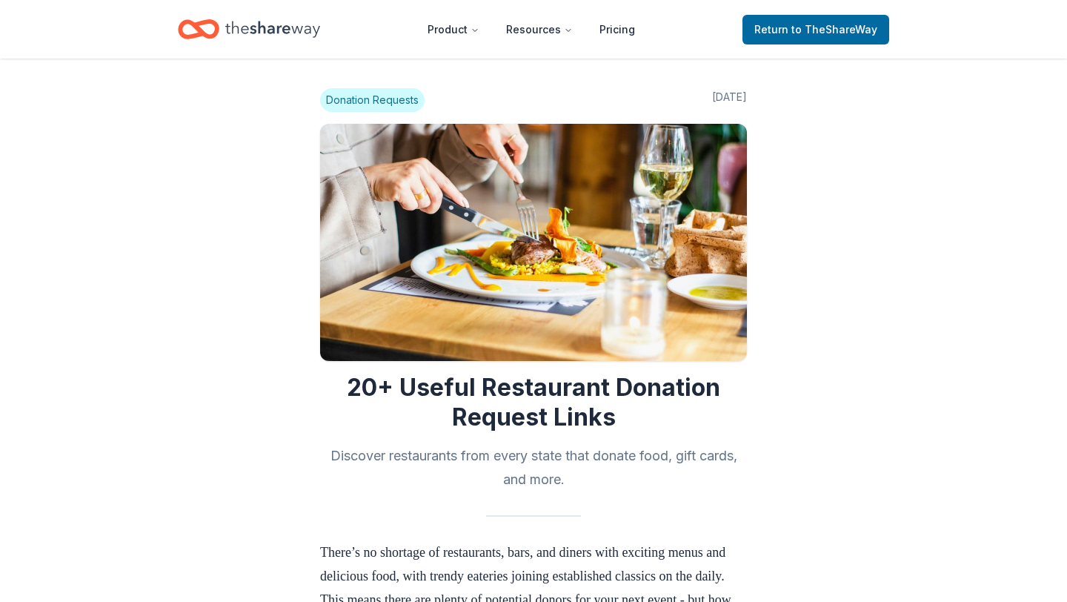 This screenshot has height=602, width=1067. I want to click on button: Product, so click(453, 30).